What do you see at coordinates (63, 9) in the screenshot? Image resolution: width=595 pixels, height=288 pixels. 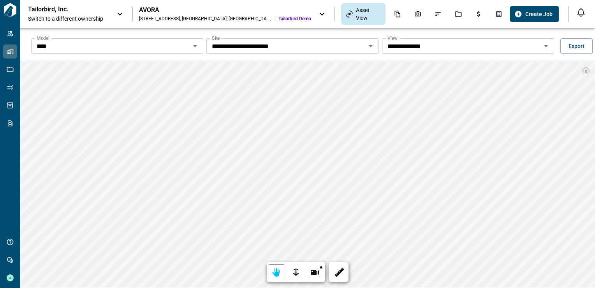 I see `p: Tailorbird, Inc.` at bounding box center [63, 9].